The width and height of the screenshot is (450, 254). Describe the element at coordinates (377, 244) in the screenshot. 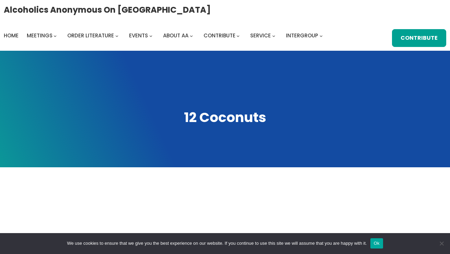

I see `button: Ok` at that location.